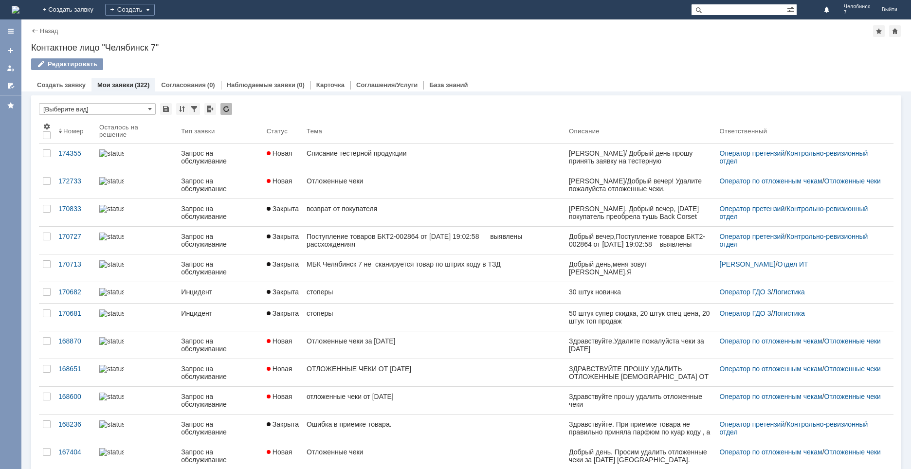  Describe the element at coordinates (279, 181) in the screenshot. I see `span: Новая` at that location.